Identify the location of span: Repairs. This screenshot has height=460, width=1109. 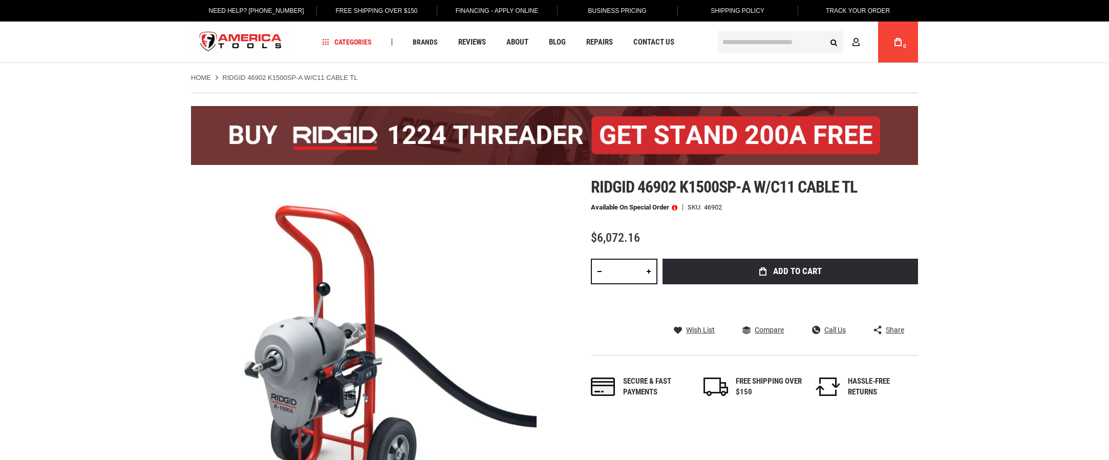
(600, 42).